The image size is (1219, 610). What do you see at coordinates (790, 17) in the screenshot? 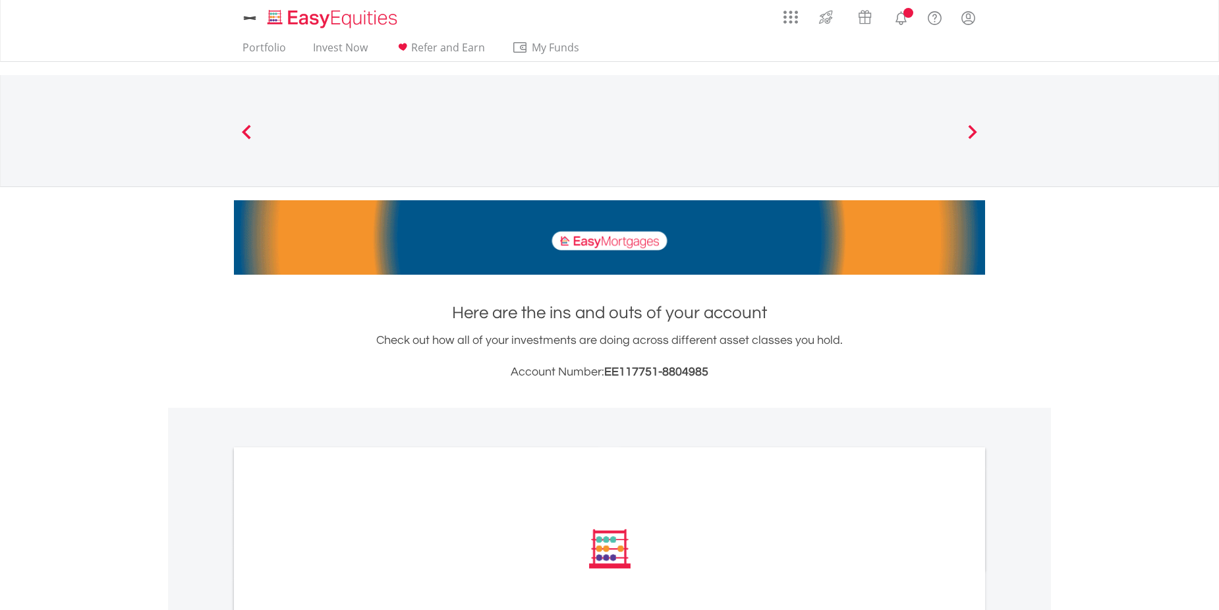
I see `img: grid-menu-icon.svg` at bounding box center [790, 17].